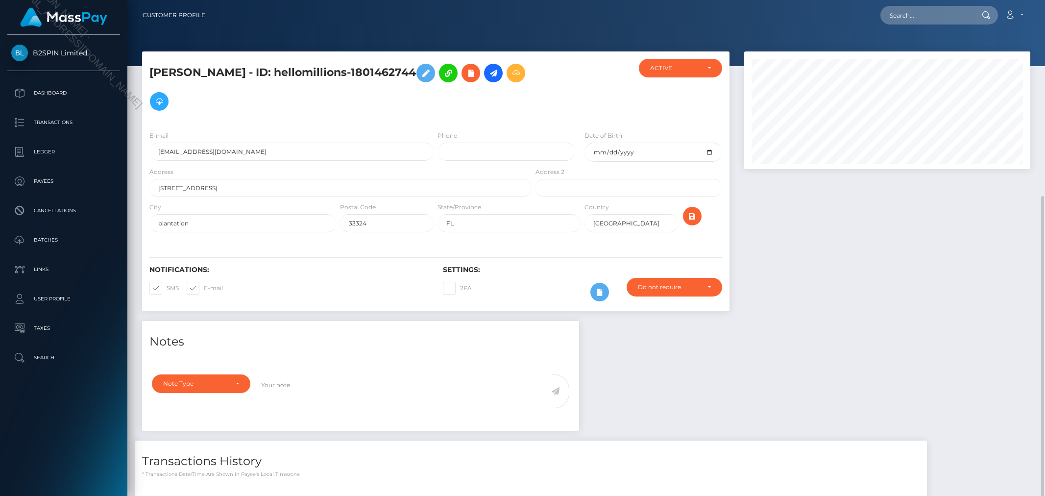 The image size is (1045, 496). What do you see at coordinates (603, 136) in the screenshot?
I see `label: Date of Birth` at bounding box center [603, 136].